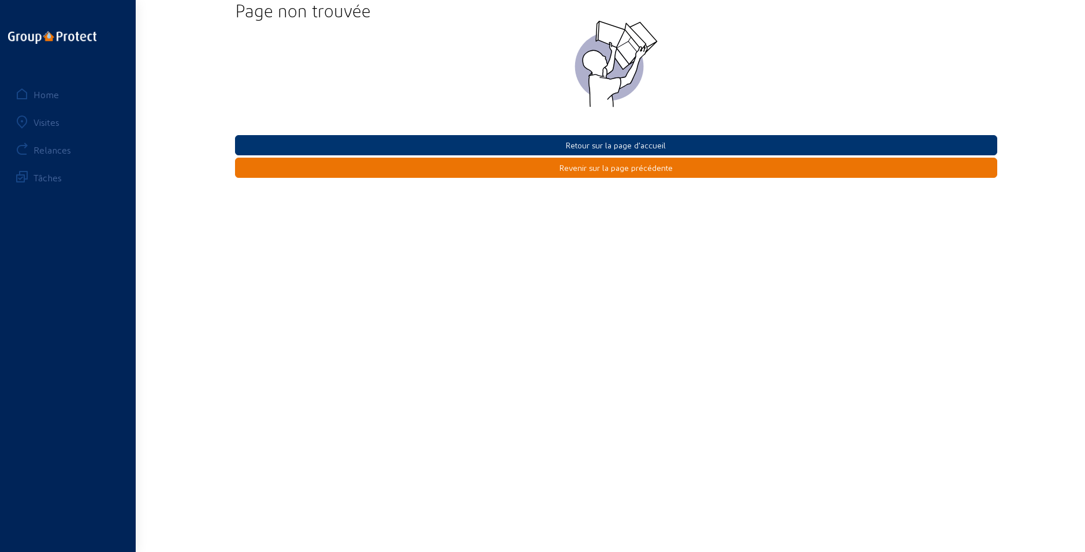 This screenshot has height=552, width=1085. I want to click on div: Home, so click(46, 94).